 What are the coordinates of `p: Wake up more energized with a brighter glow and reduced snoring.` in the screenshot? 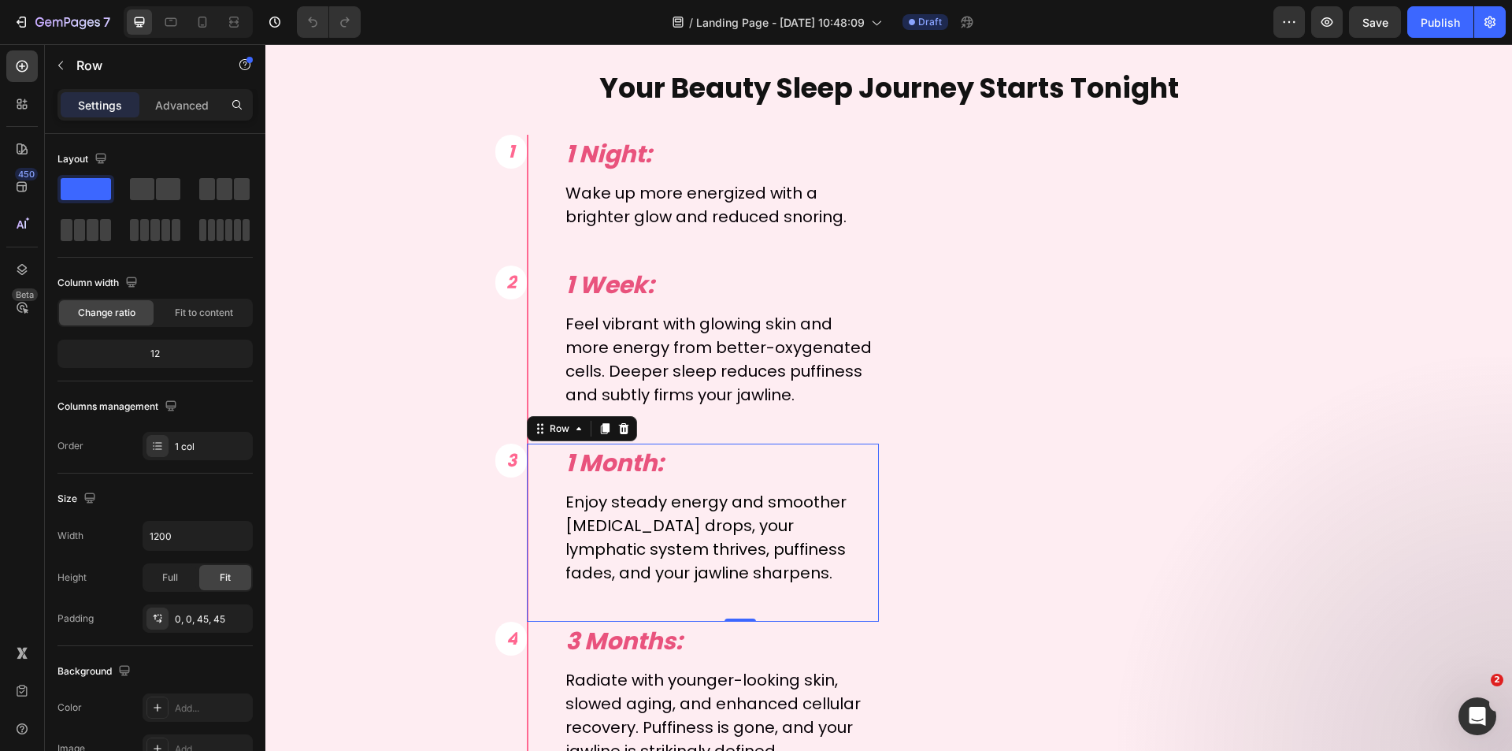 It's located at (456, 161).